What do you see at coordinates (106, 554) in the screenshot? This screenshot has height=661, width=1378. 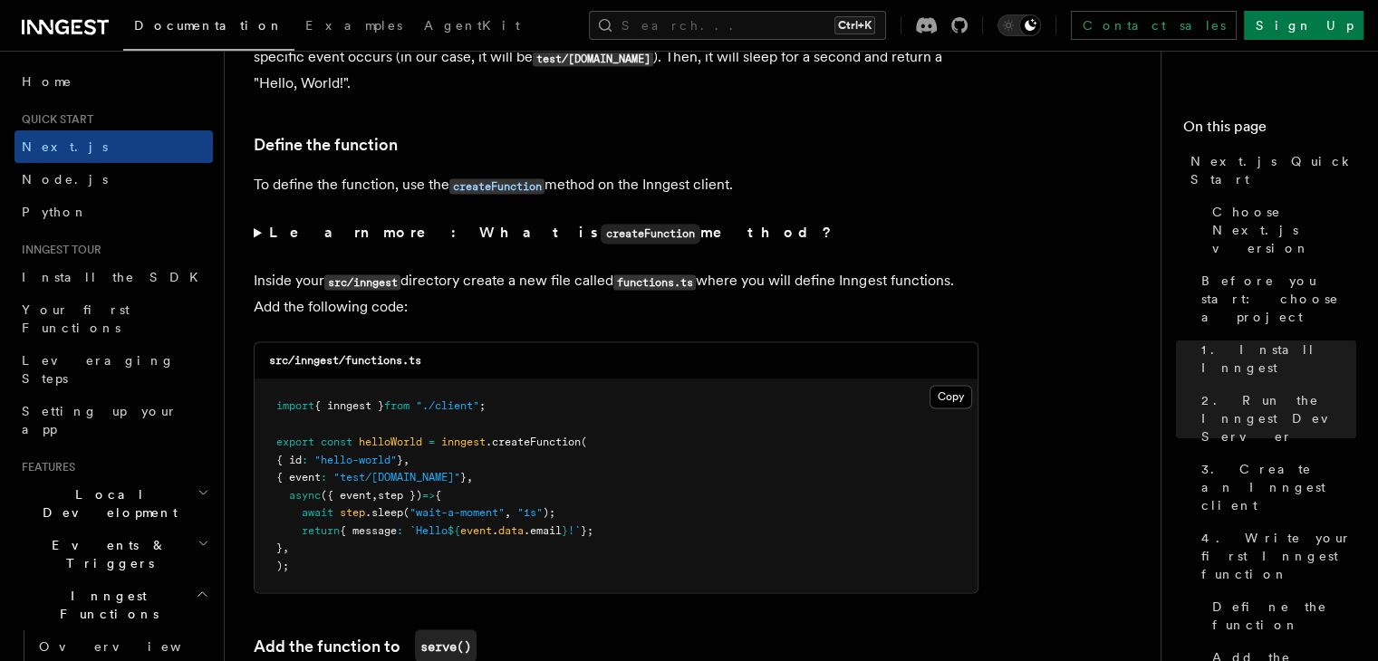 I see `span: Events & Triggers` at bounding box center [106, 554].